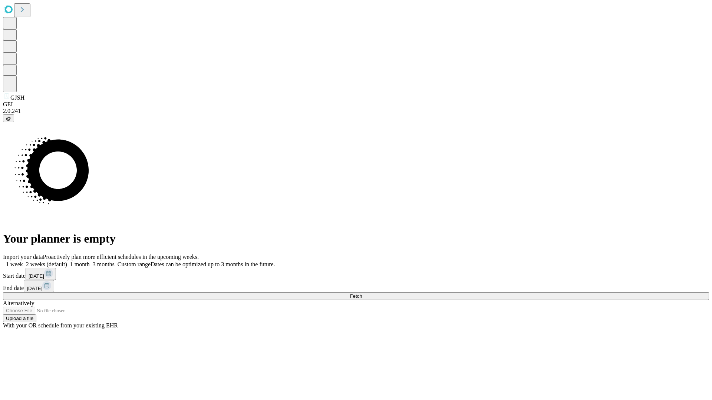 Image resolution: width=712 pixels, height=400 pixels. What do you see at coordinates (356, 296) in the screenshot?
I see `span: Fetch` at bounding box center [356, 296].